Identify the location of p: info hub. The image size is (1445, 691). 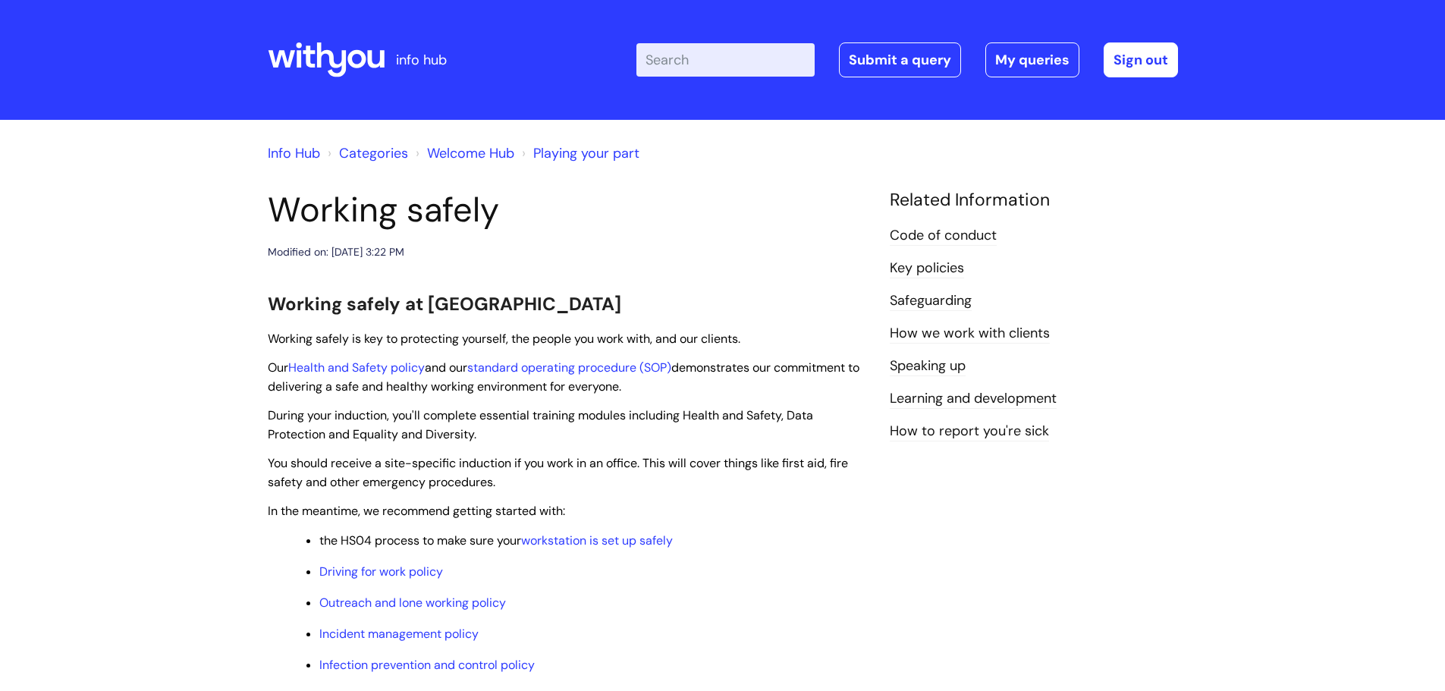
(421, 60).